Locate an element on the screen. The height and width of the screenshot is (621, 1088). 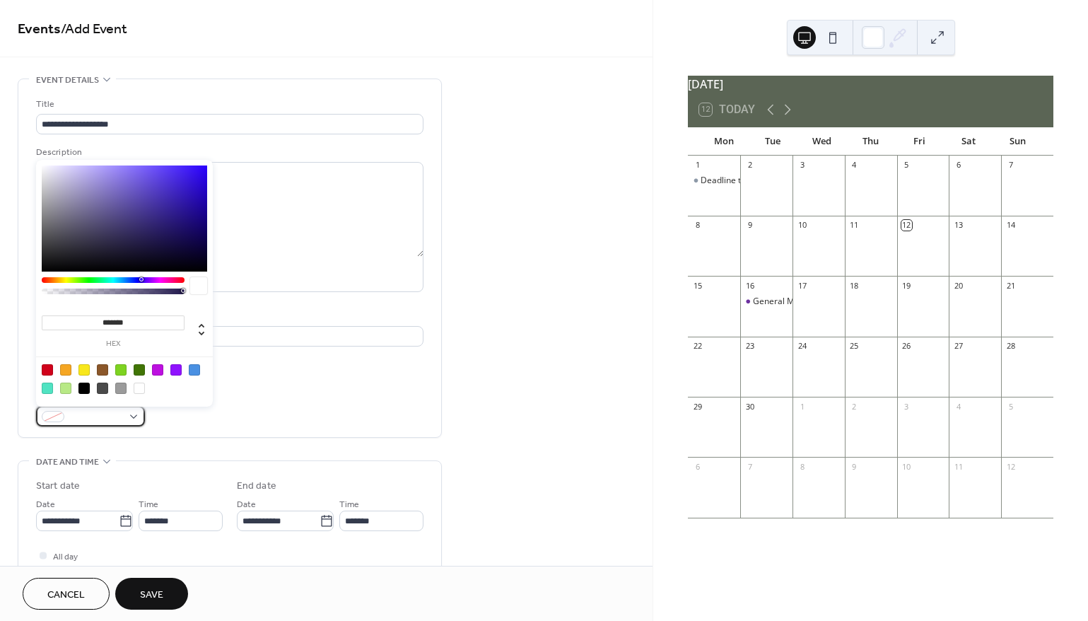
button: Cancel is located at coordinates (66, 593).